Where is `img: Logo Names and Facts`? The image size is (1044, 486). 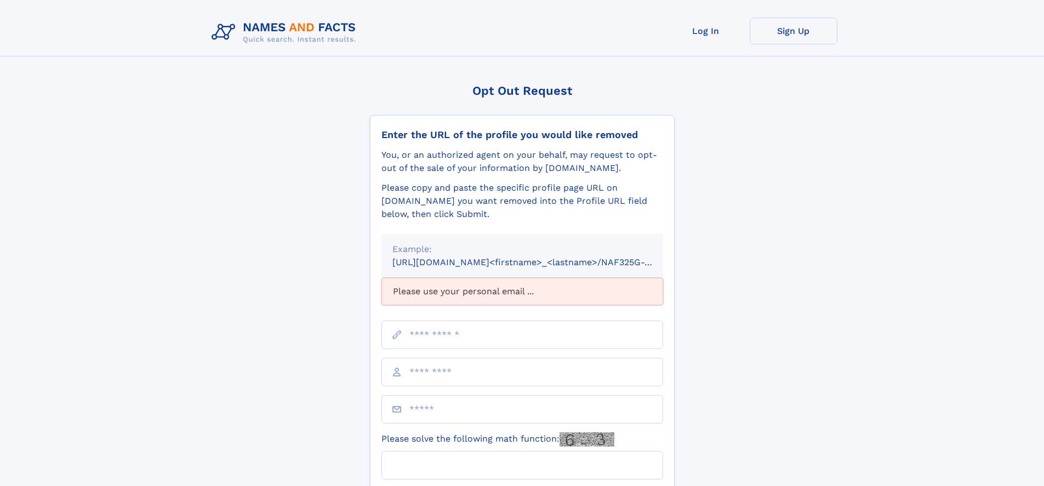
img: Logo Names and Facts is located at coordinates (286, 32).